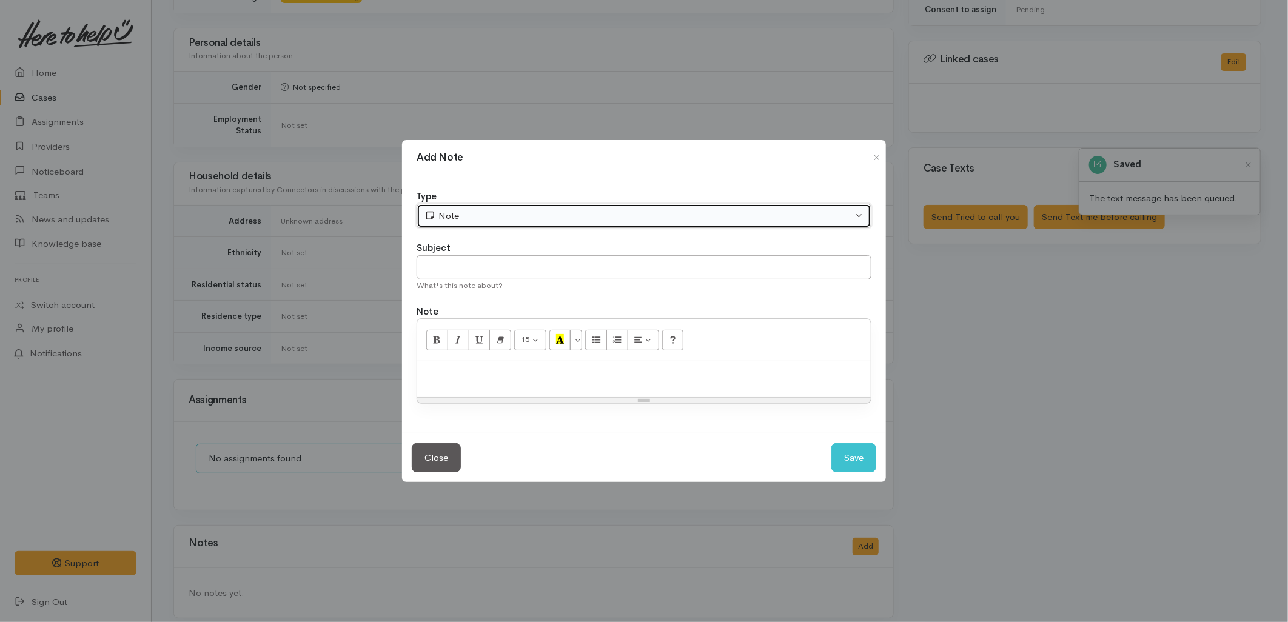 The height and width of the screenshot is (622, 1288). I want to click on label: Note, so click(427, 312).